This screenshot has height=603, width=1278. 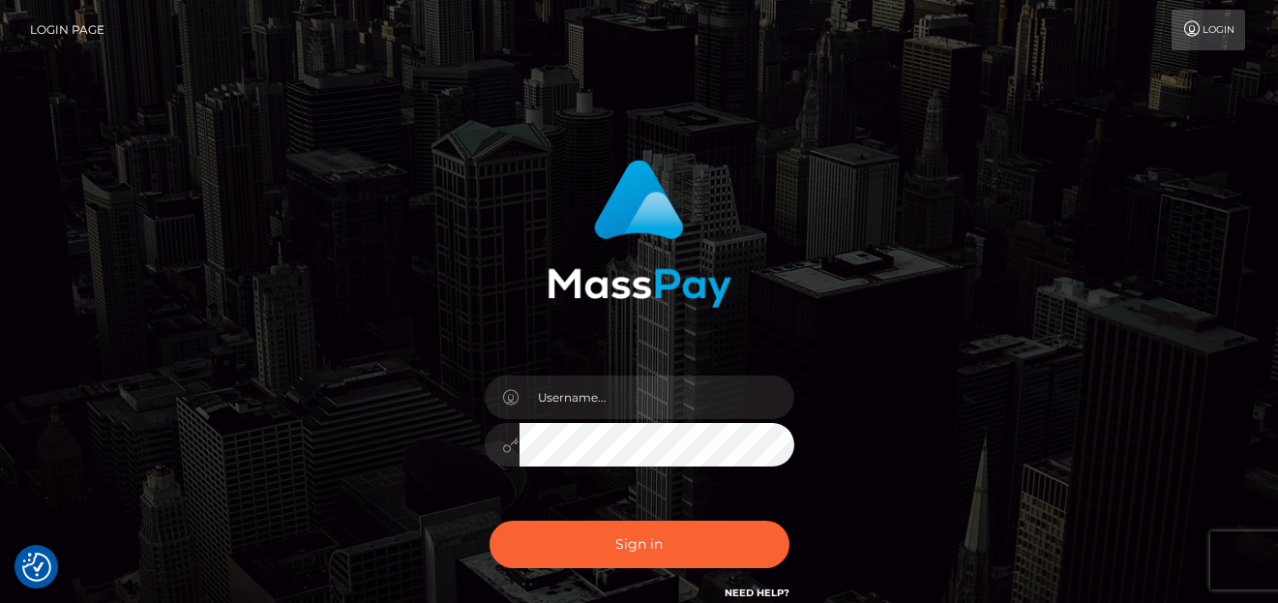 What do you see at coordinates (657, 397) in the screenshot?
I see `input: Username...` at bounding box center [657, 397].